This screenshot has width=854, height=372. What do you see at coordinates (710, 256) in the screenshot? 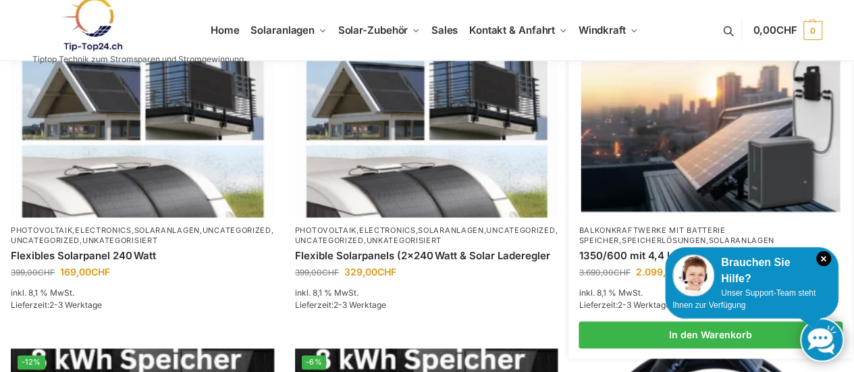
I see `a: 1350/600 mit 4,4 kWh Marstek Speicher` at bounding box center [710, 256].